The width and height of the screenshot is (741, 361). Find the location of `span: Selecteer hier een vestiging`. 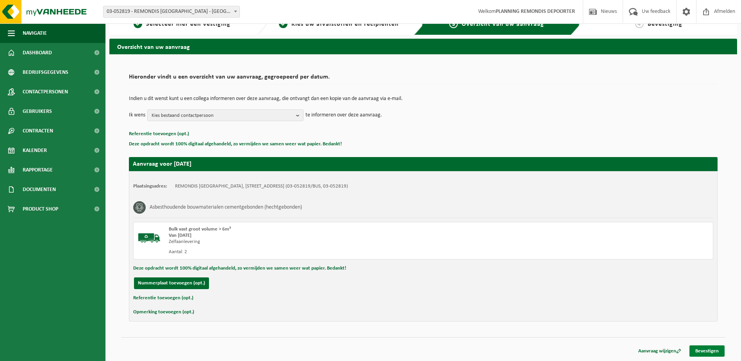

span: Selecteer hier een vestiging is located at coordinates (188, 24).